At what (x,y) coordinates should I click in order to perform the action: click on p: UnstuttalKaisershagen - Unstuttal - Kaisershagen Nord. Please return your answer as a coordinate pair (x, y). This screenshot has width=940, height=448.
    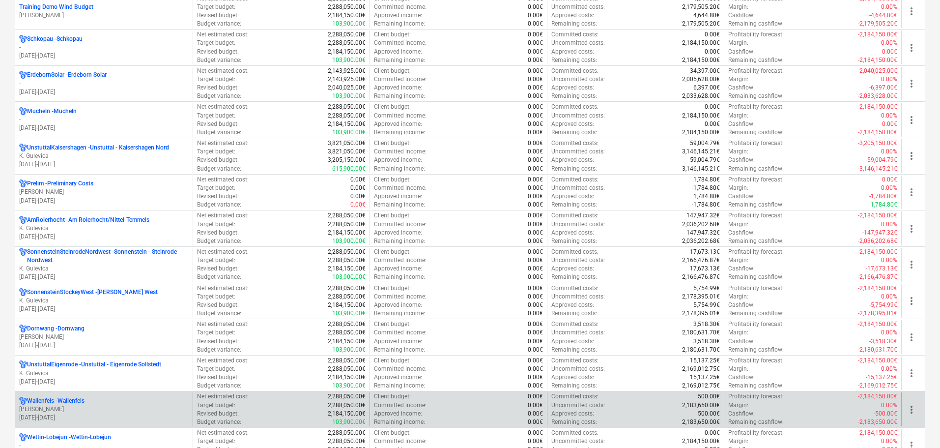
    Looking at the image, I should click on (98, 147).